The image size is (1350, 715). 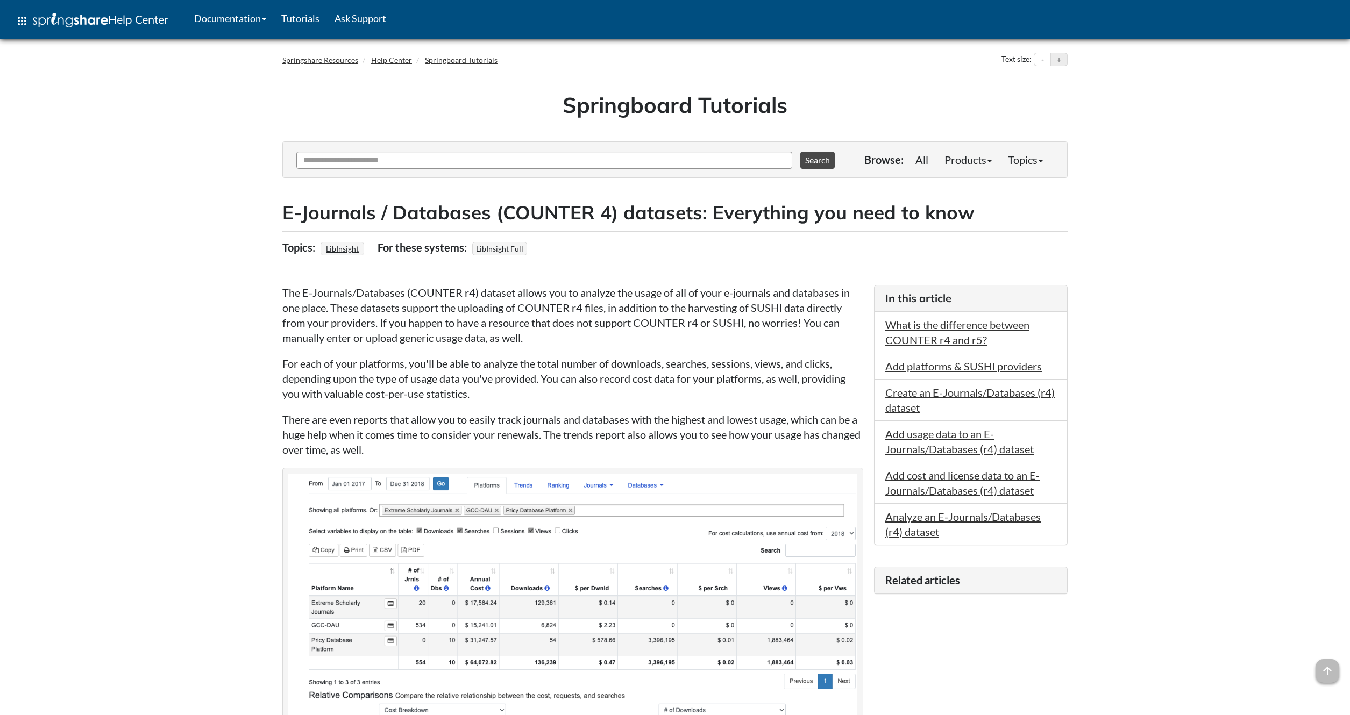 What do you see at coordinates (675, 105) in the screenshot?
I see `h1: Springboard Tutorials` at bounding box center [675, 105].